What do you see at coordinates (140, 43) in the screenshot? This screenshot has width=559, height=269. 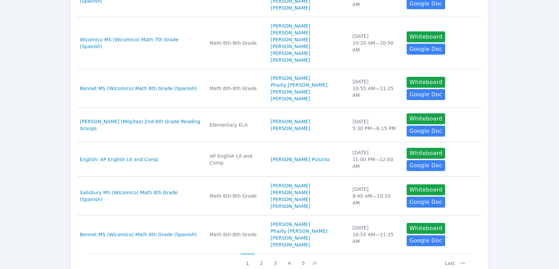 I see `span: Wicomico MS (Wicomico) Math 7th Grade (Spanish)` at bounding box center [140, 43].